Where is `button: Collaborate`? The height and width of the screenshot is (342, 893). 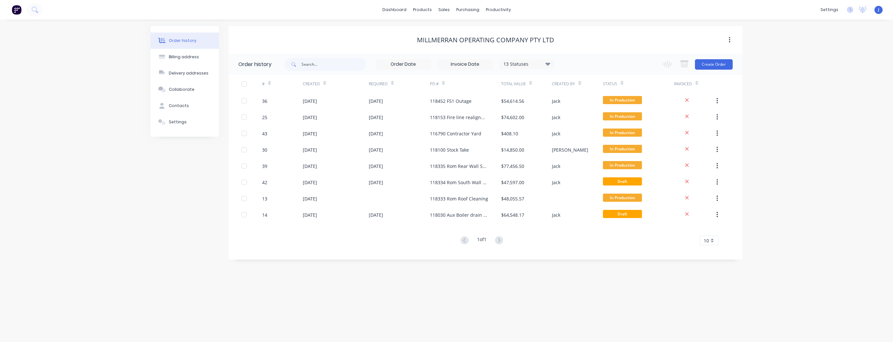
button: Collaborate is located at coordinates (185, 89).